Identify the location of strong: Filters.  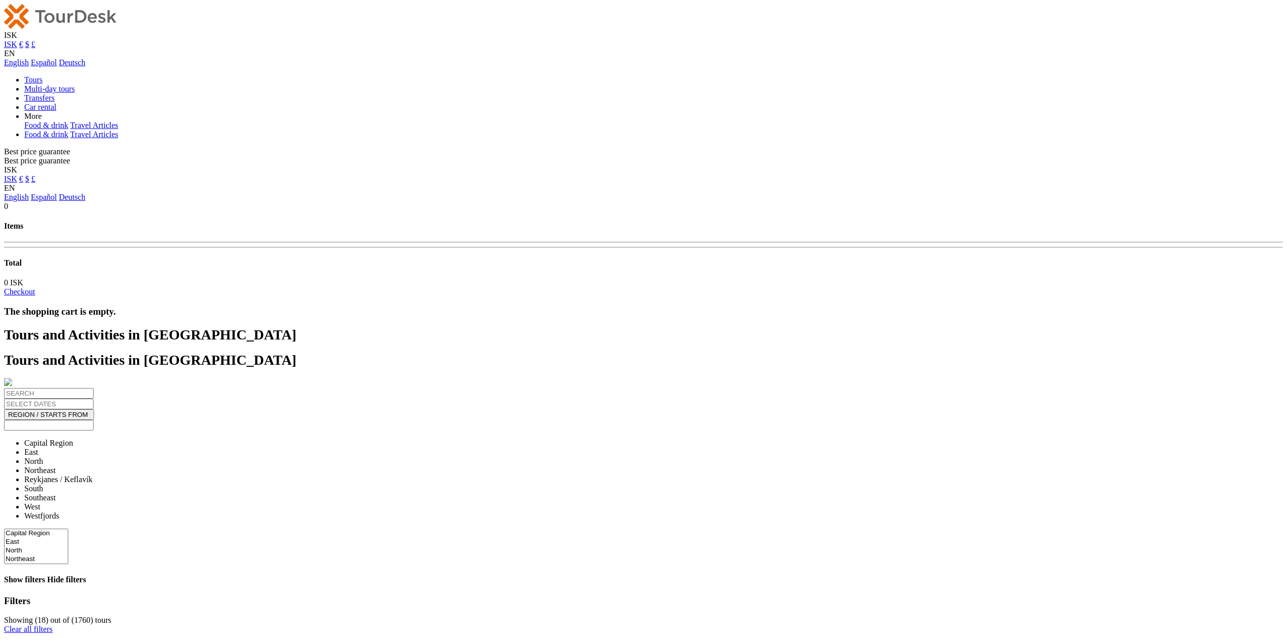
(17, 600).